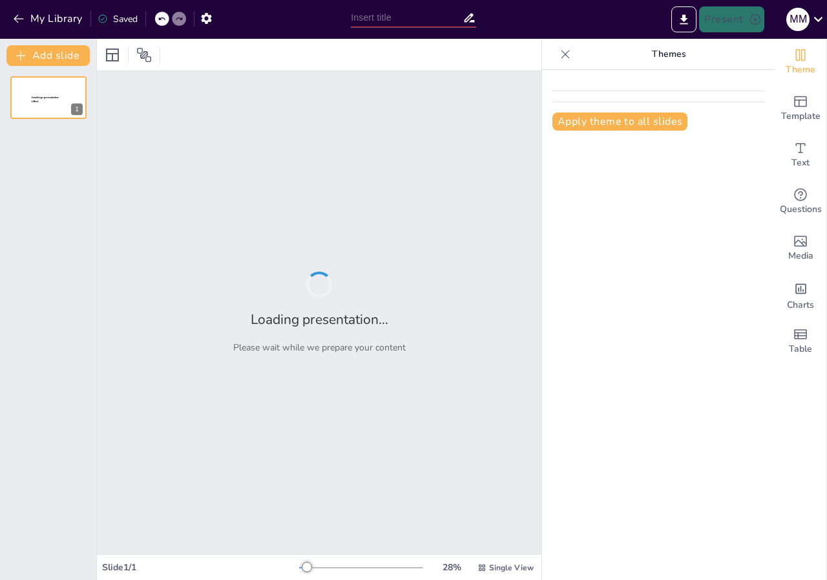 This screenshot has height=580, width=827. Describe the element at coordinates (669, 54) in the screenshot. I see `p: Themes` at that location.